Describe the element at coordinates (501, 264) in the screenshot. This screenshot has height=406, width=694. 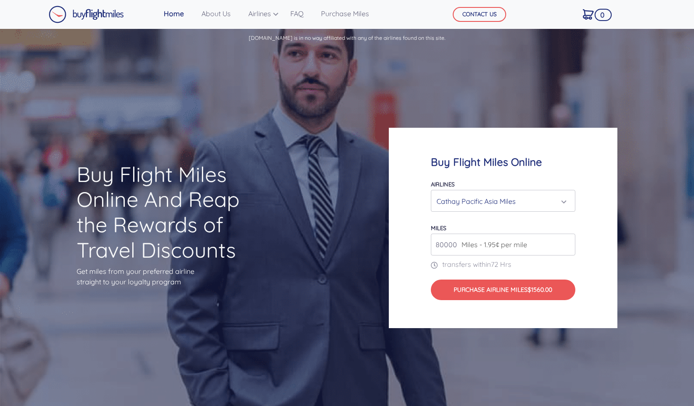
I see `span: 72 Hrs` at that location.